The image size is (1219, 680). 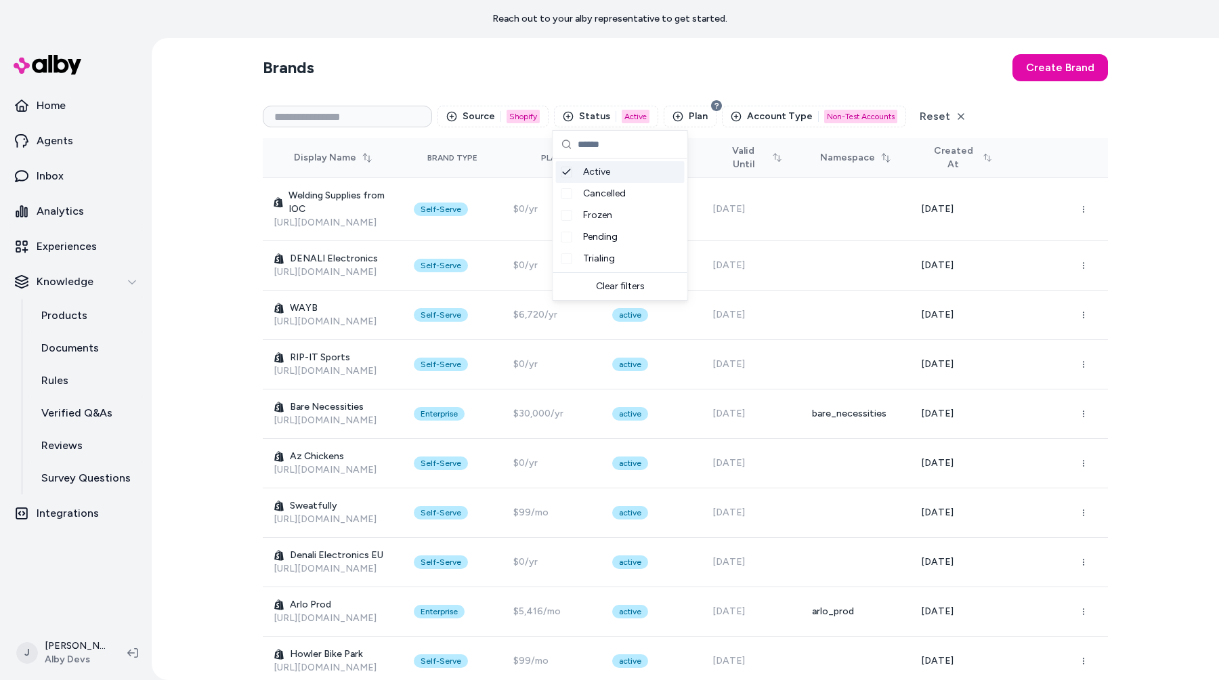 What do you see at coordinates (690, 116) in the screenshot?
I see `button: Plan` at bounding box center [690, 116].